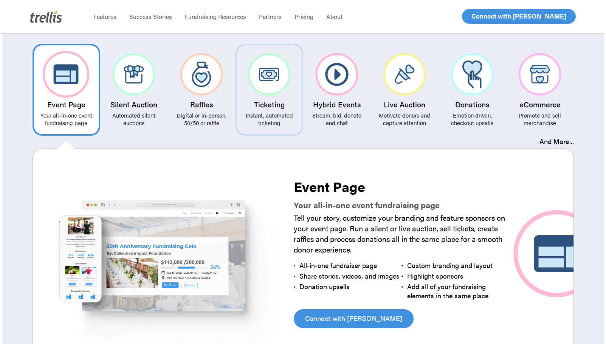  What do you see at coordinates (134, 90) in the screenshot?
I see `a: Silent Auction Automated silent auctions` at bounding box center [134, 90].